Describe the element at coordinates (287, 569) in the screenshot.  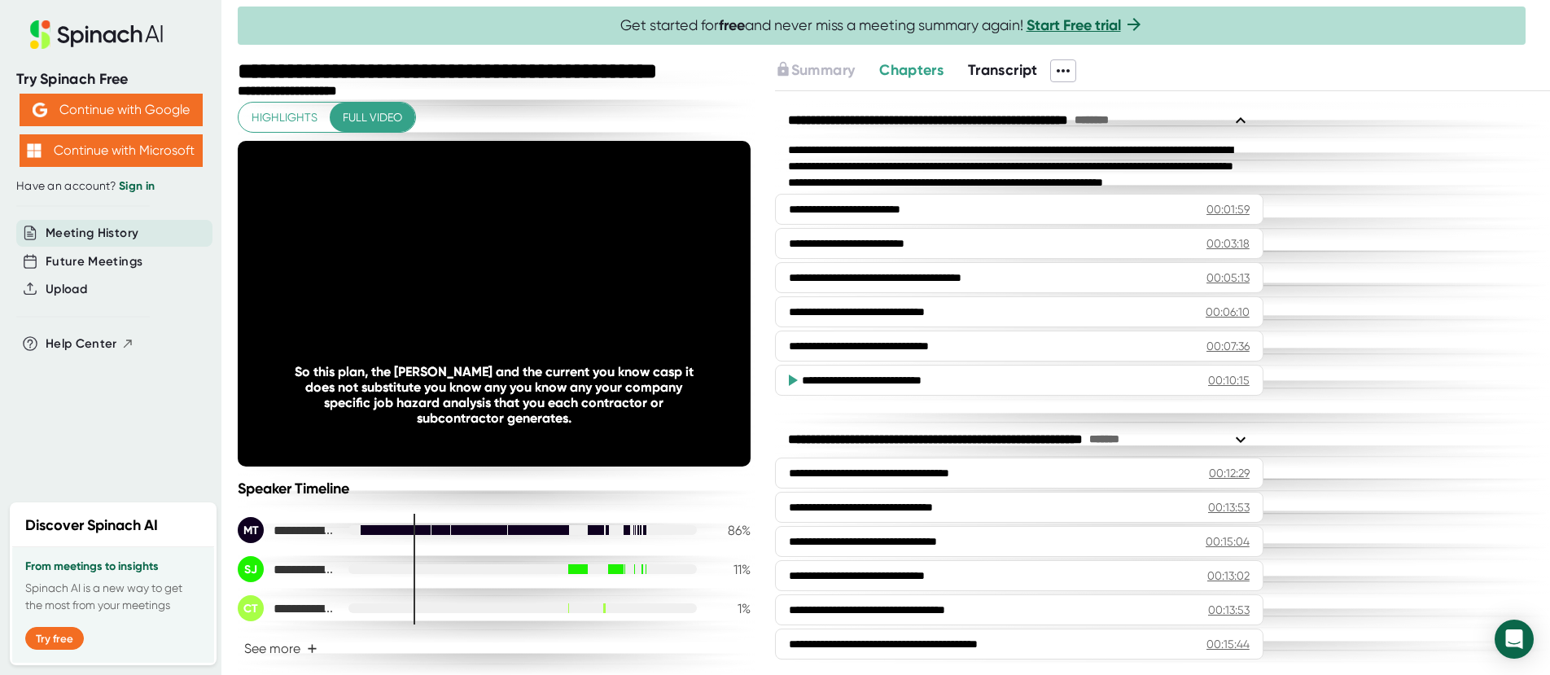
I see `div: Susan K Jacobo` at that location.